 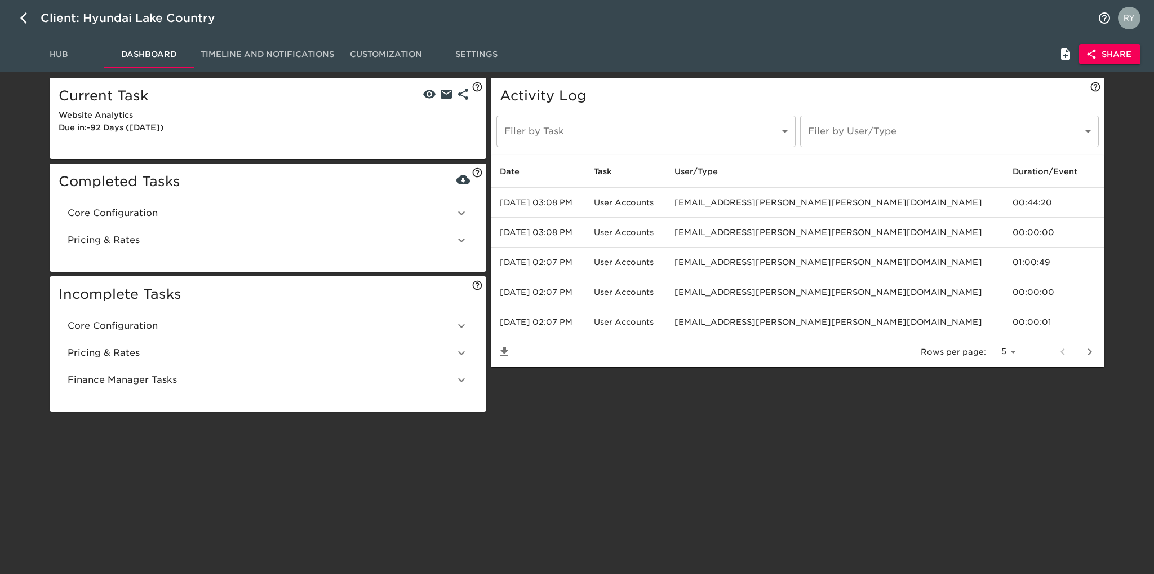 What do you see at coordinates (268, 181) in the screenshot?
I see `h5: Completed Tasks` at bounding box center [268, 181].